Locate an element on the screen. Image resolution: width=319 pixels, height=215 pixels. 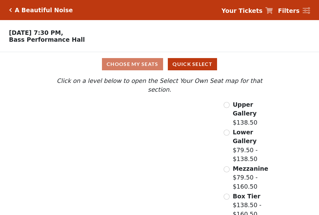
a: Click here to go back to filters is located at coordinates (10, 10).